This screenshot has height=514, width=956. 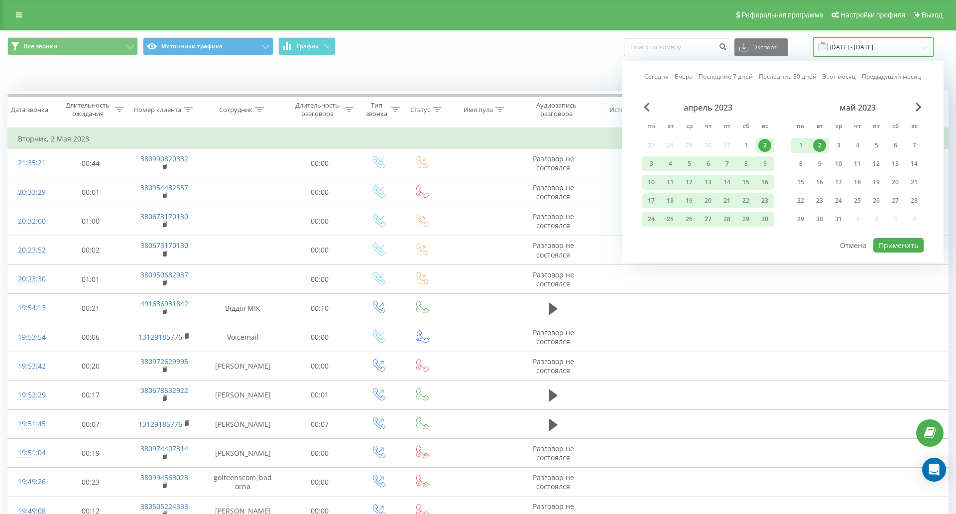 I want to click on td: 00:23, so click(x=91, y=482).